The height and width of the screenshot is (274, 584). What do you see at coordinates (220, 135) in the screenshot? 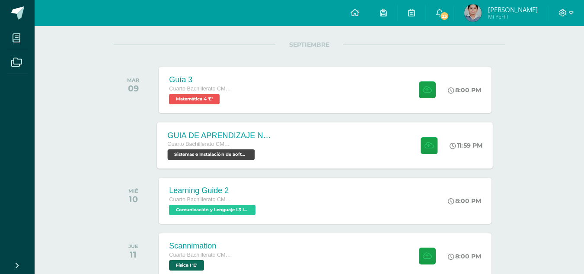
I see `div: GUIA DE APRENDIZAJE NO 3 / EJERCICIOS DE CICLOS EN PDF` at bounding box center [220, 135].